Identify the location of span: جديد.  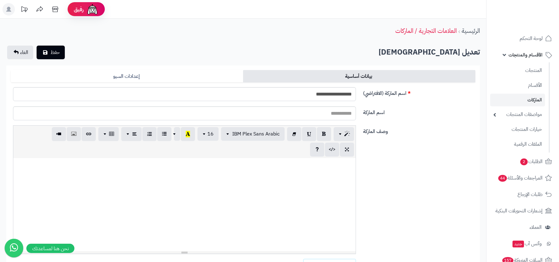
(518, 244).